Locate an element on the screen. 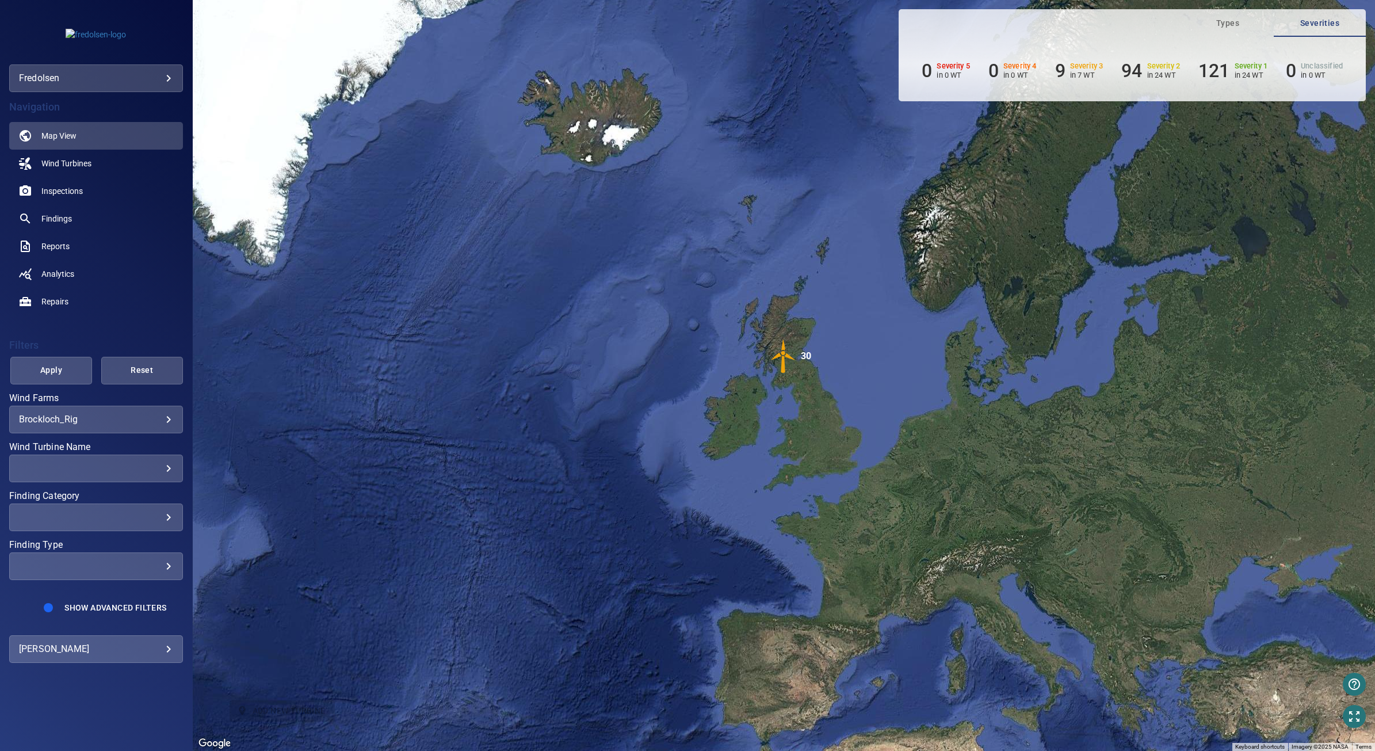 The height and width of the screenshot is (751, 1375). button: Keyboard shortcuts is located at coordinates (1260, 747).